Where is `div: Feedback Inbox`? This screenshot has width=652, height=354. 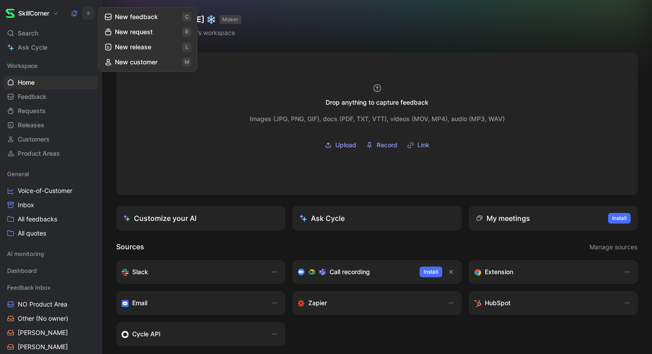
div: Feedback Inbox is located at coordinates (51, 287).